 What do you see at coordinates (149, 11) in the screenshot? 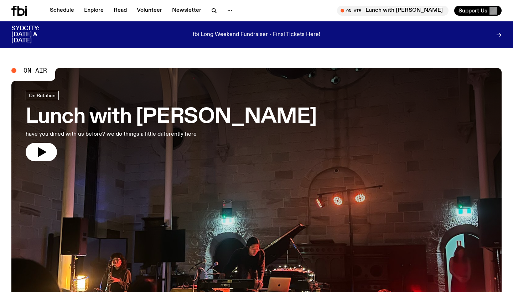
I see `a: Volunteer` at bounding box center [149, 11].